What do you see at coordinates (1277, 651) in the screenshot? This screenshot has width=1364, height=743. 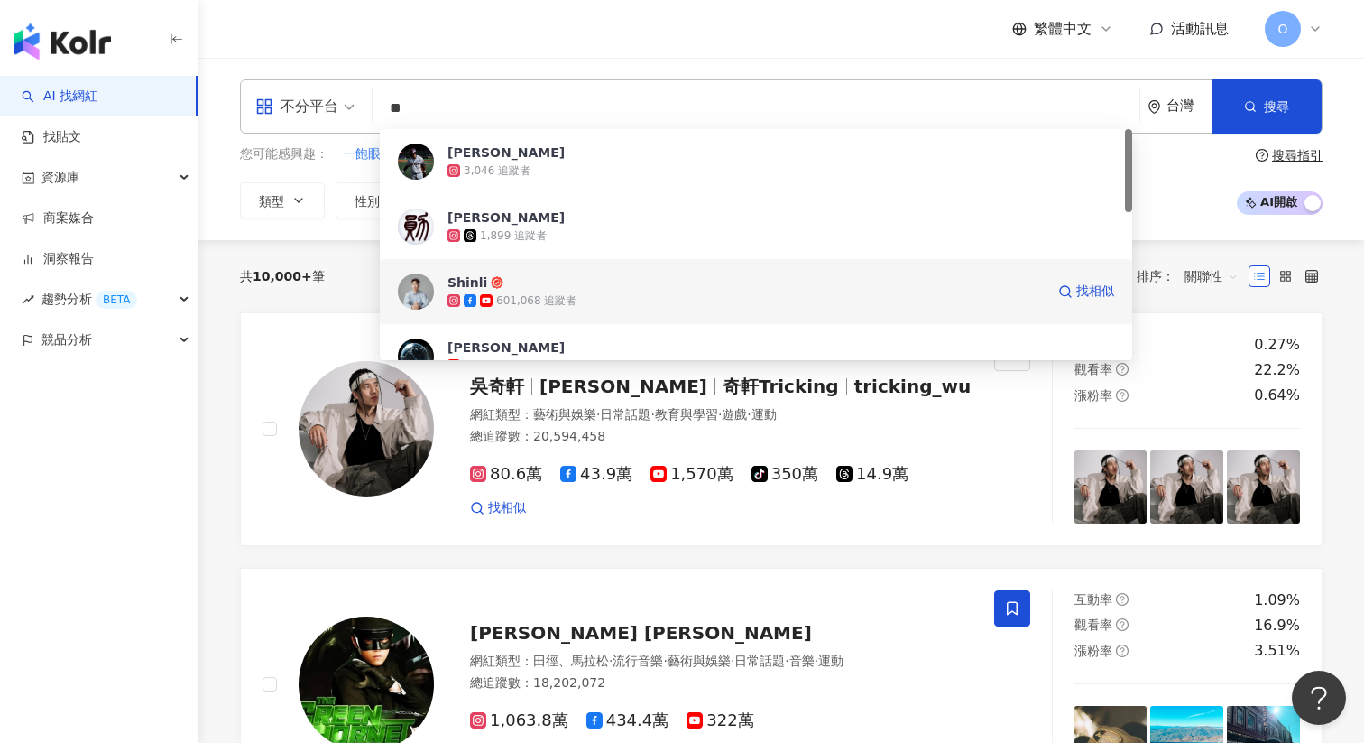 I see `div: 3.51%` at bounding box center [1277, 651].